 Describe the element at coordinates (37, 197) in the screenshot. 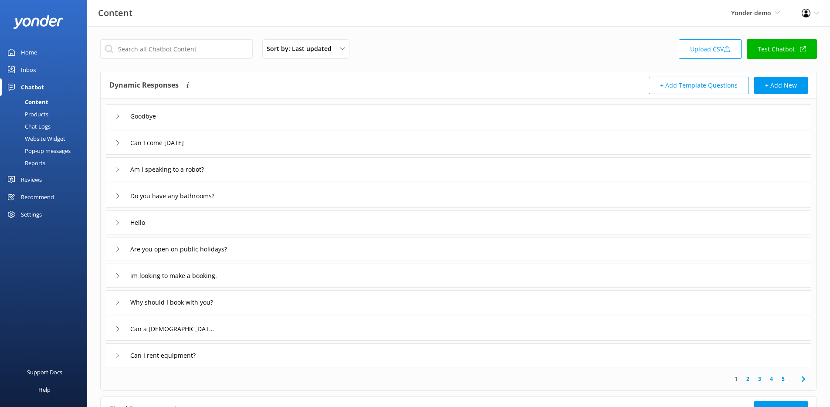

I see `div: Recommend` at that location.